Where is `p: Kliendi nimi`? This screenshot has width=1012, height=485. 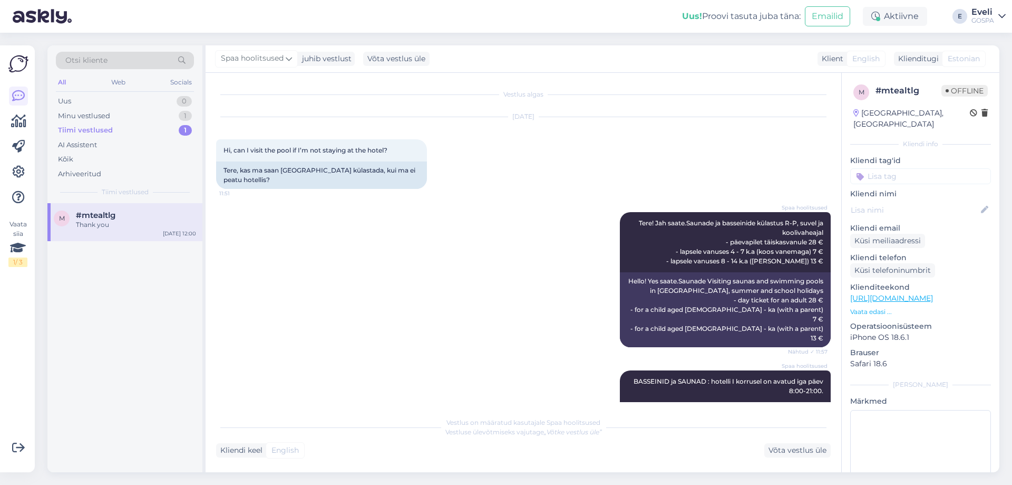
p: Kliendi nimi is located at coordinates (921, 194).